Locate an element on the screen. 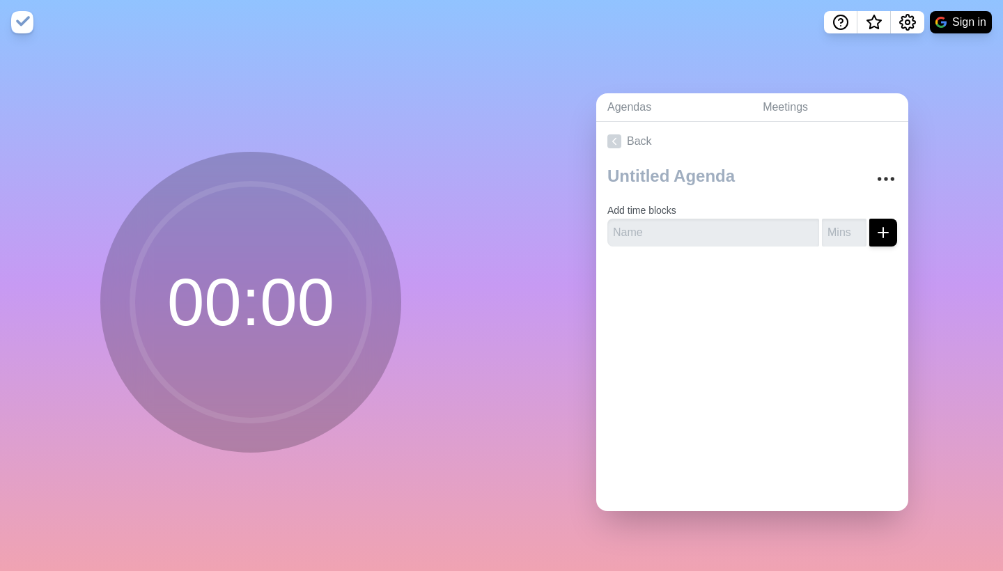 This screenshot has width=1003, height=571. button: More is located at coordinates (886, 179).